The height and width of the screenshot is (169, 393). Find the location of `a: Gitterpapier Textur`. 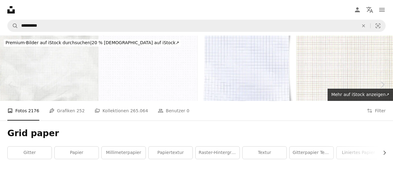

a: Gitterpapier Textur is located at coordinates (312, 153).